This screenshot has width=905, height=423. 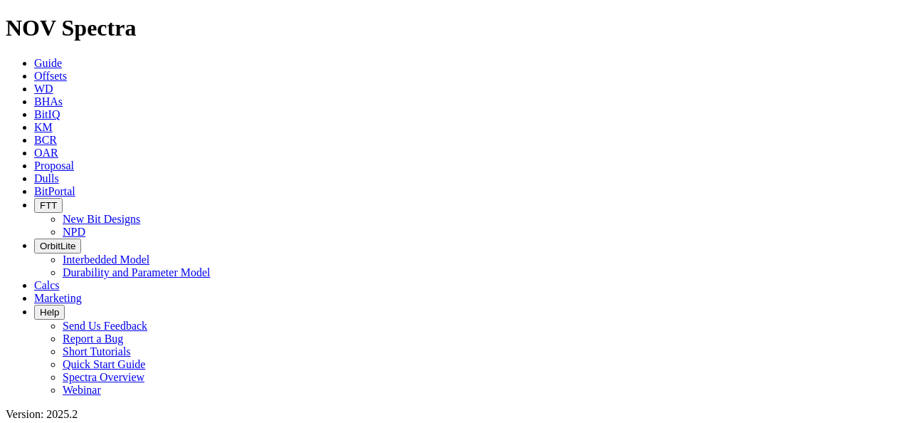 I want to click on a: Dulls, so click(x=46, y=178).